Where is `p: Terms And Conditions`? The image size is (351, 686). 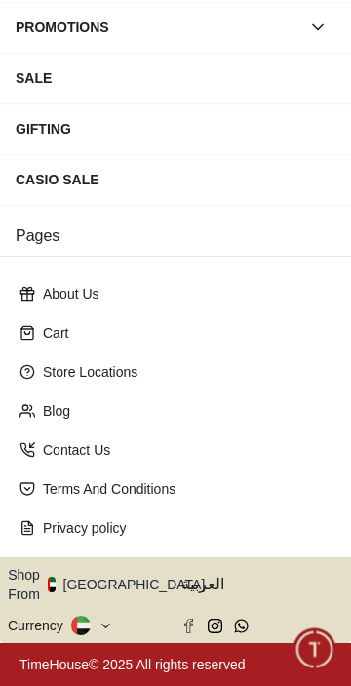
p: Terms And Conditions is located at coordinates (183, 489).